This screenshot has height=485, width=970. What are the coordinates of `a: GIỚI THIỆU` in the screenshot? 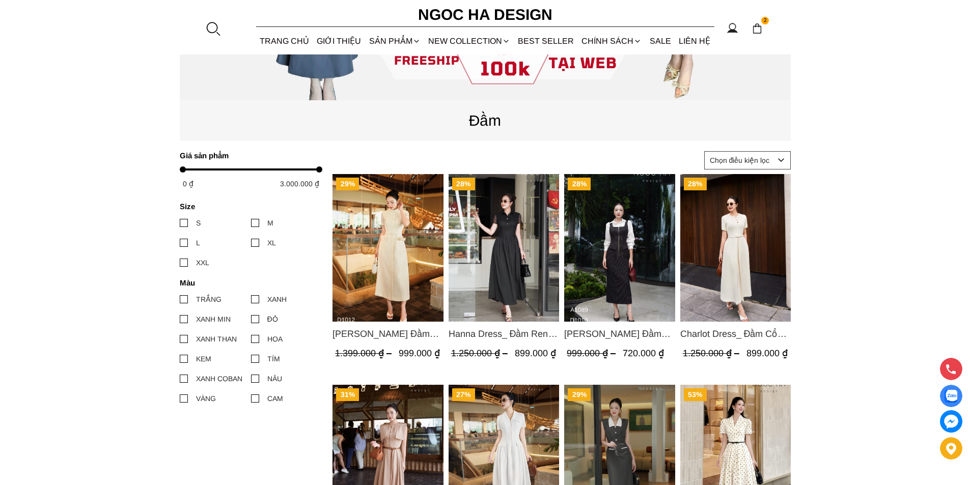 It's located at (339, 41).